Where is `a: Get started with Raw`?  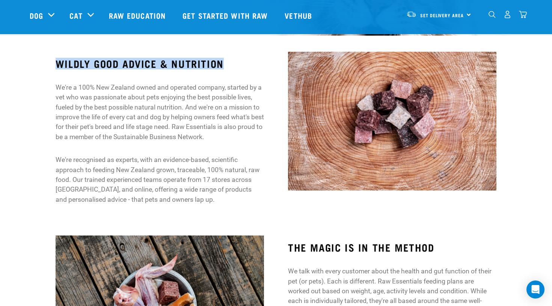
a: Get started with Raw is located at coordinates (226, 15).